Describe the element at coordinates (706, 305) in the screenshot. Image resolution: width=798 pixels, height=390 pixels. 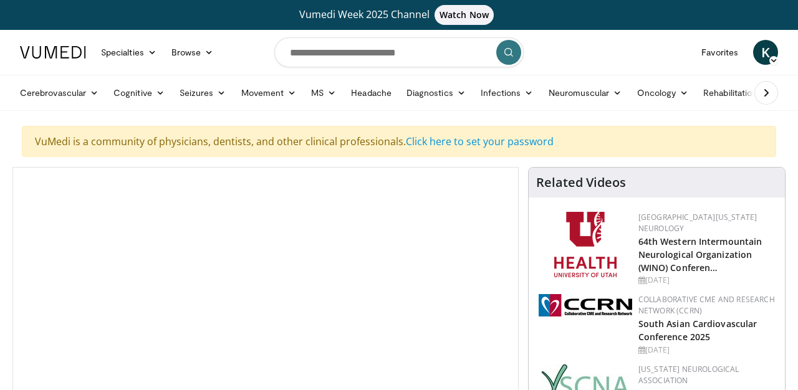
I see `a: Collaborative CME and Research Network (CCRN)` at that location.